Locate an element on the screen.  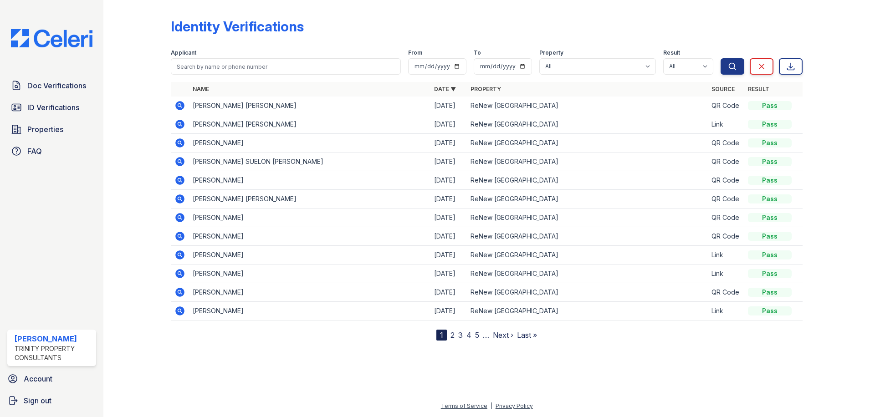
div: Identity Verifications is located at coordinates (237, 26).